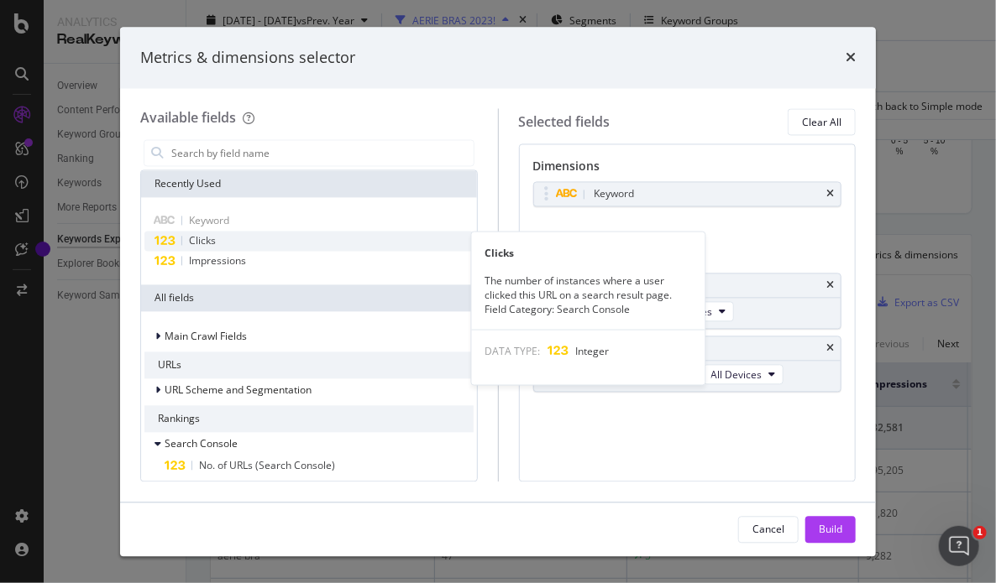 The width and height of the screenshot is (996, 583). What do you see at coordinates (217, 261) in the screenshot?
I see `span: Impressions` at bounding box center [217, 261].